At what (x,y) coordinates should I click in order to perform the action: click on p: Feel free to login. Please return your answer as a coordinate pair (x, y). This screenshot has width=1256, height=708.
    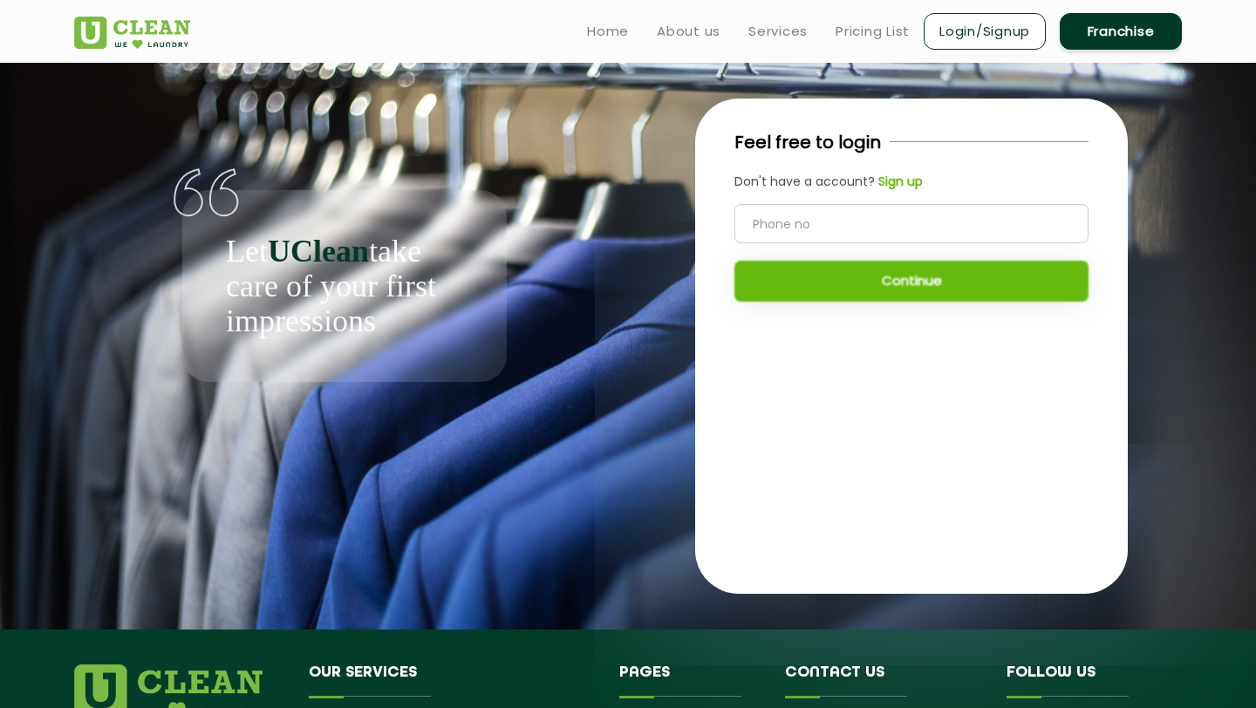
    Looking at the image, I should click on (808, 142).